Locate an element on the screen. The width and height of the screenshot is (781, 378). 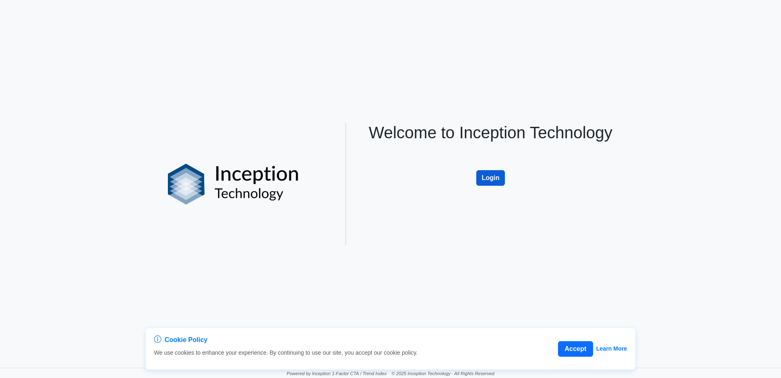
p: We use cookies to enhance your experience. By continuing to use our site, you accept our cookie p... is located at coordinates (286, 352).